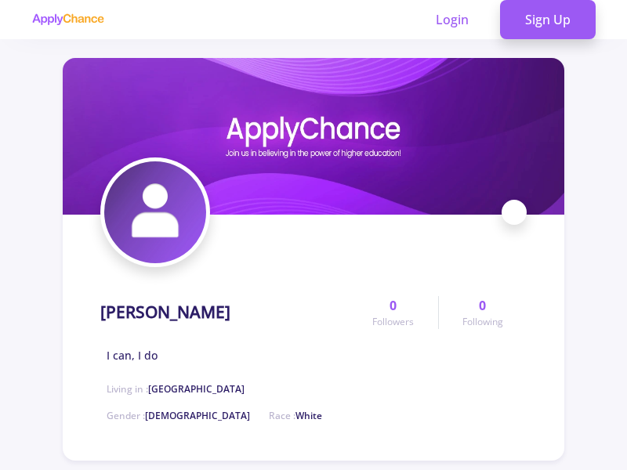 This screenshot has height=470, width=627. I want to click on span: Following, so click(483, 322).